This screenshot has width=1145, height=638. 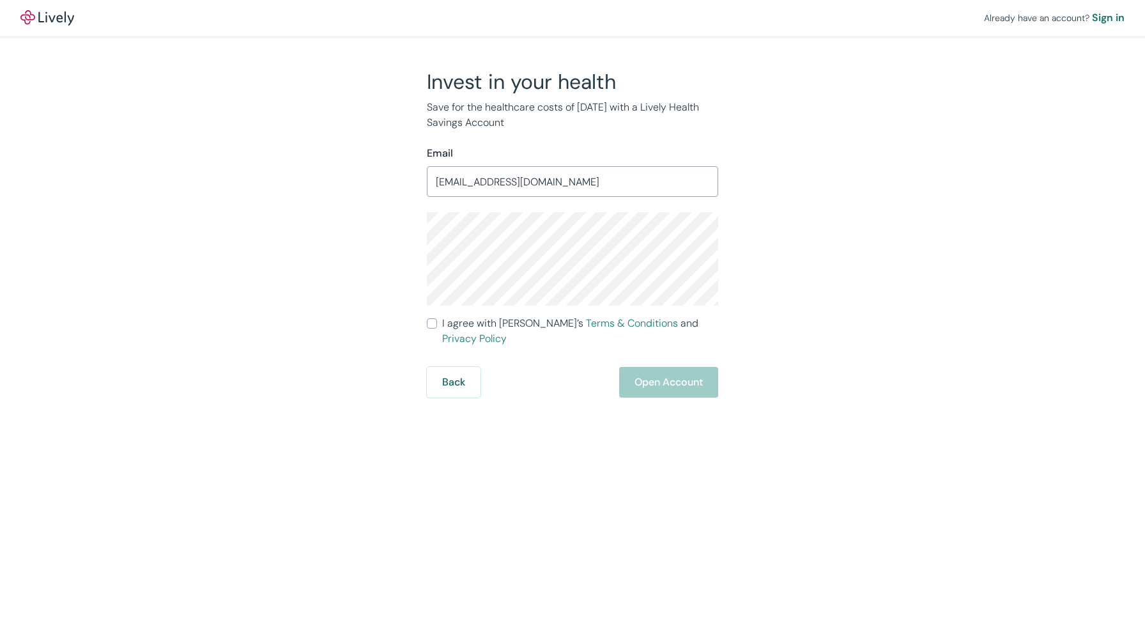 I want to click on a: Privacy Policy, so click(x=474, y=338).